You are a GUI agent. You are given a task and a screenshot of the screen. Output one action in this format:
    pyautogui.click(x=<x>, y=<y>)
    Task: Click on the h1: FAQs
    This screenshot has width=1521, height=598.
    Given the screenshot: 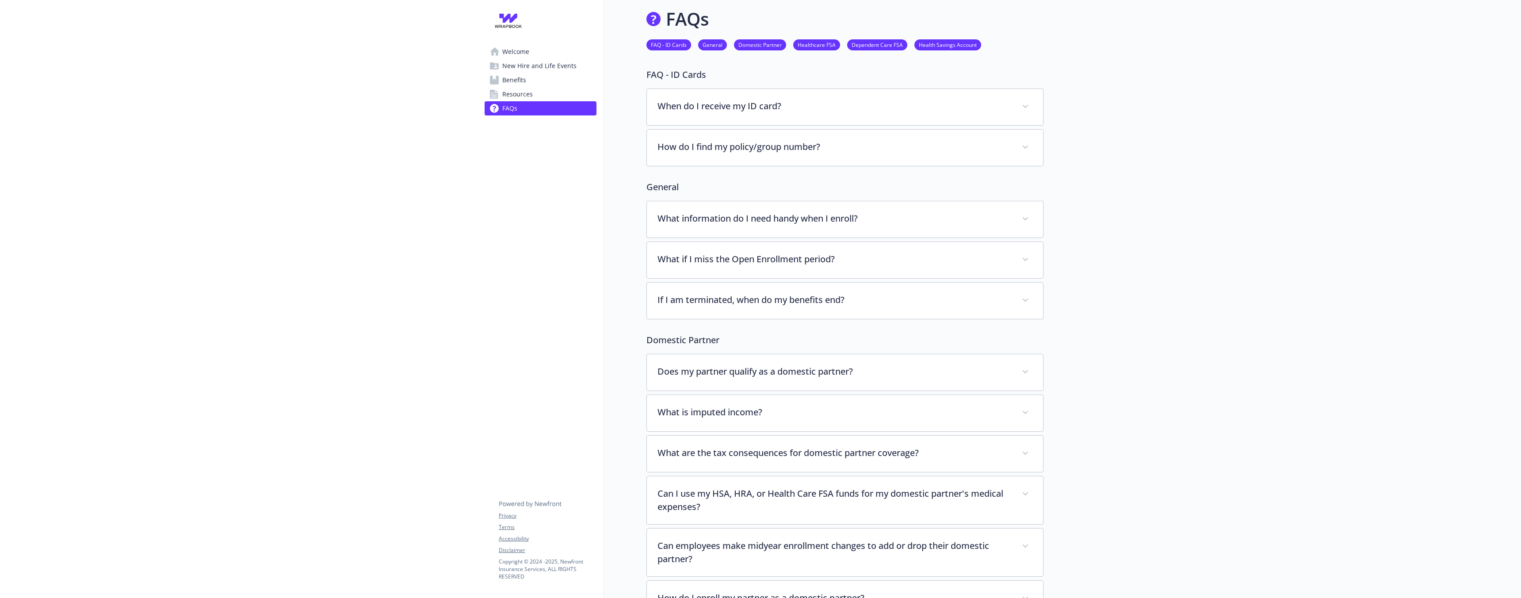 What is the action you would take?
    pyautogui.click(x=687, y=19)
    